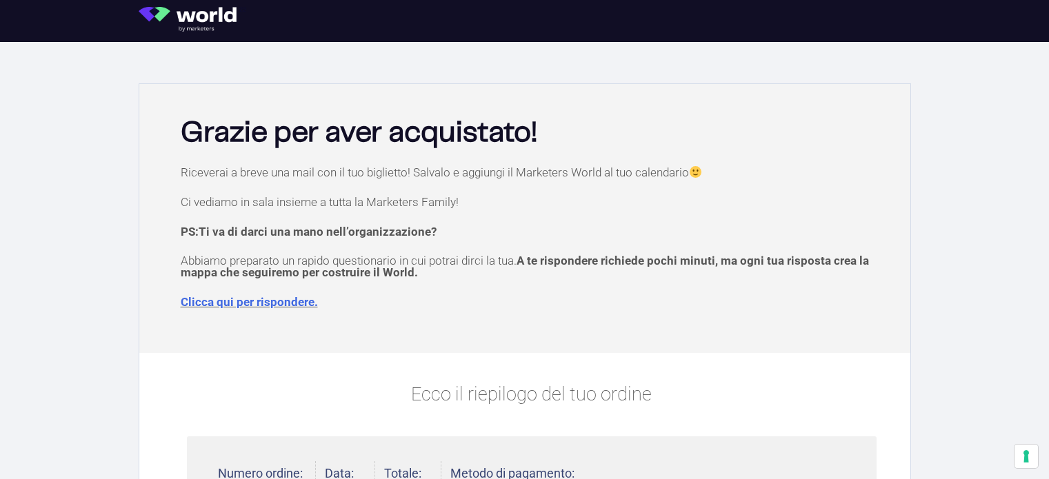 The width and height of the screenshot is (1049, 479). Describe the element at coordinates (317, 232) in the screenshot. I see `span: Ti va di darci una mano nell’organizzazione?` at that location.